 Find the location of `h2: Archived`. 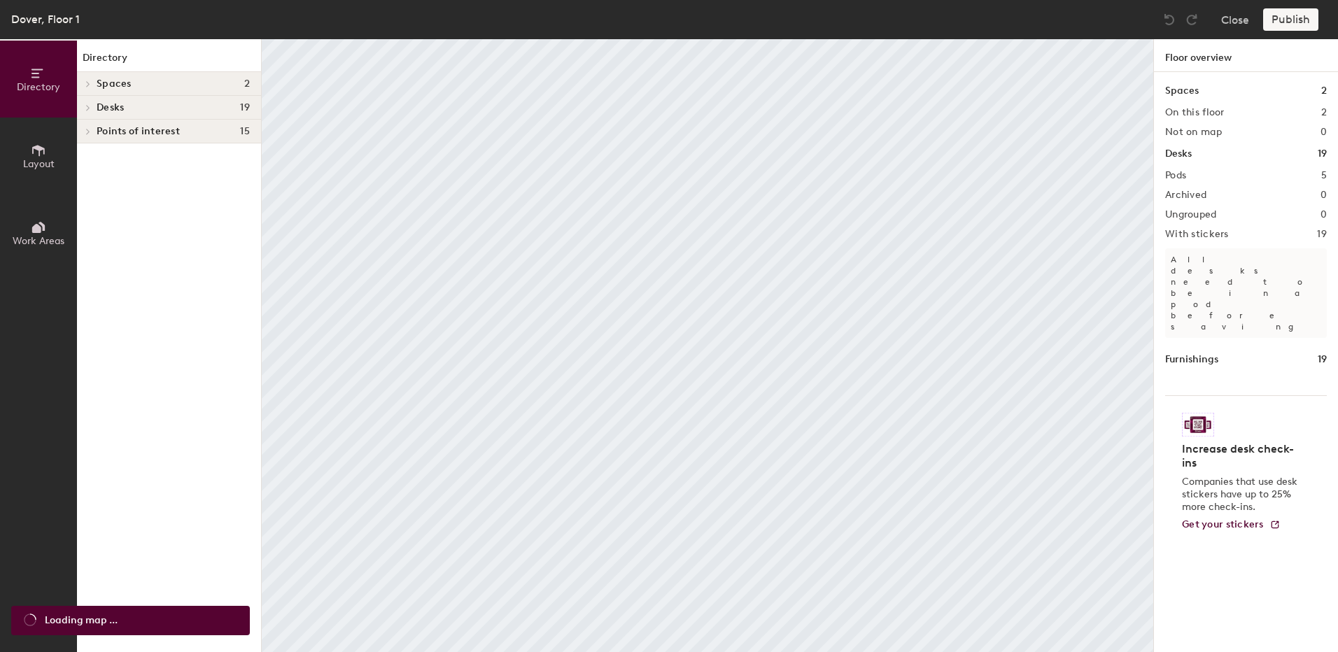

h2: Archived is located at coordinates (1185, 195).